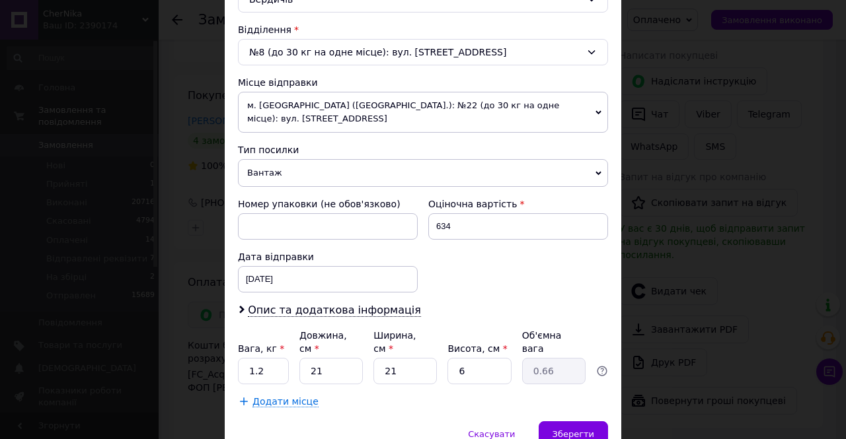 Image resolution: width=846 pixels, height=439 pixels. I want to click on label: Висота, см, so click(477, 349).